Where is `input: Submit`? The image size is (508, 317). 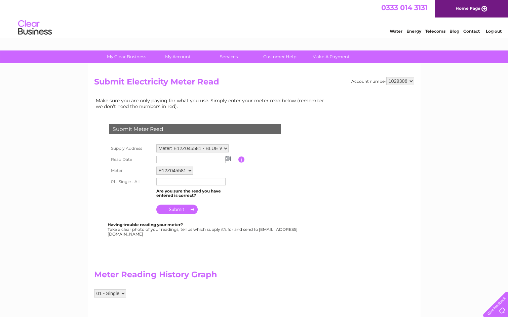
input: Submit is located at coordinates (177, 209).